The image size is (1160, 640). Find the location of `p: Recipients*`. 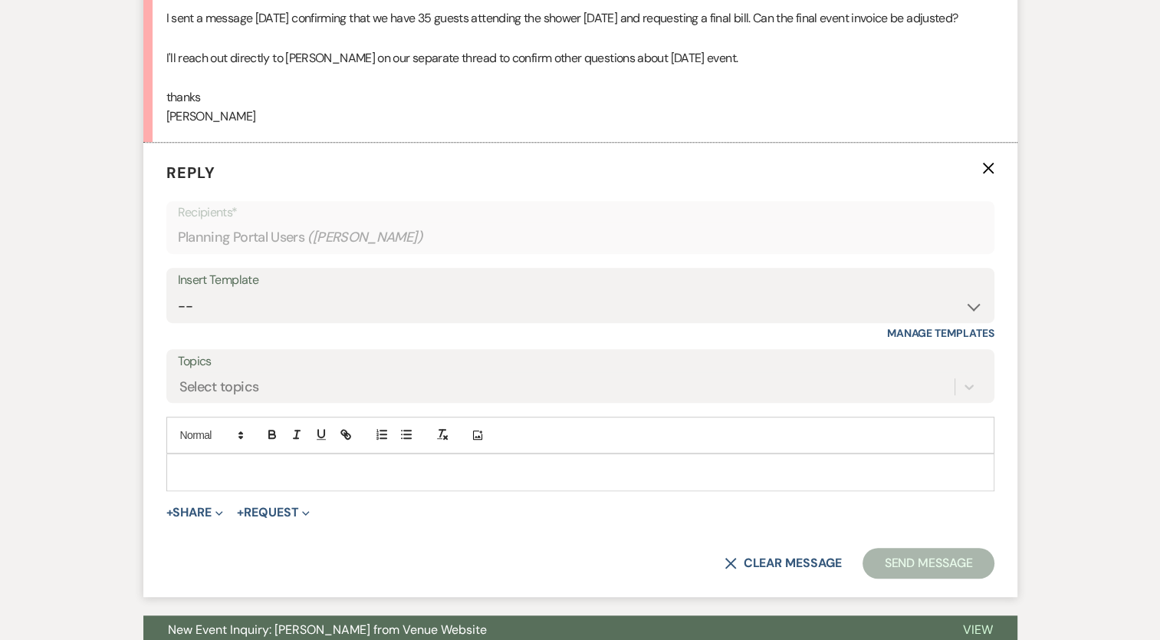

p: Recipients* is located at coordinates (581, 212).